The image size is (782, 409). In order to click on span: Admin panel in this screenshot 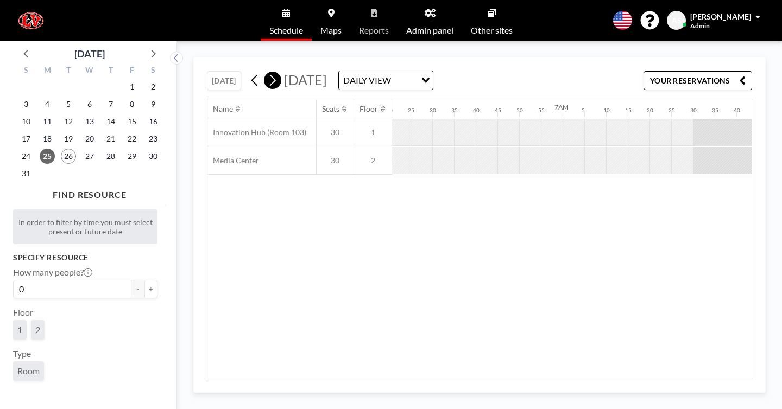, I will do `click(429, 30)`.